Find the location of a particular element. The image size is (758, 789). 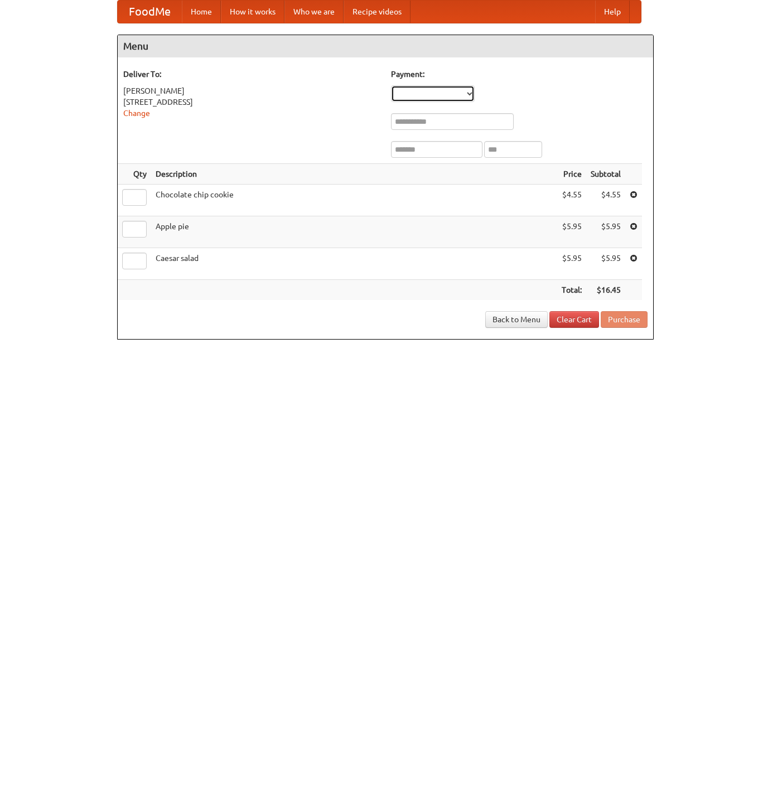

h5: Payment: is located at coordinates (519, 74).